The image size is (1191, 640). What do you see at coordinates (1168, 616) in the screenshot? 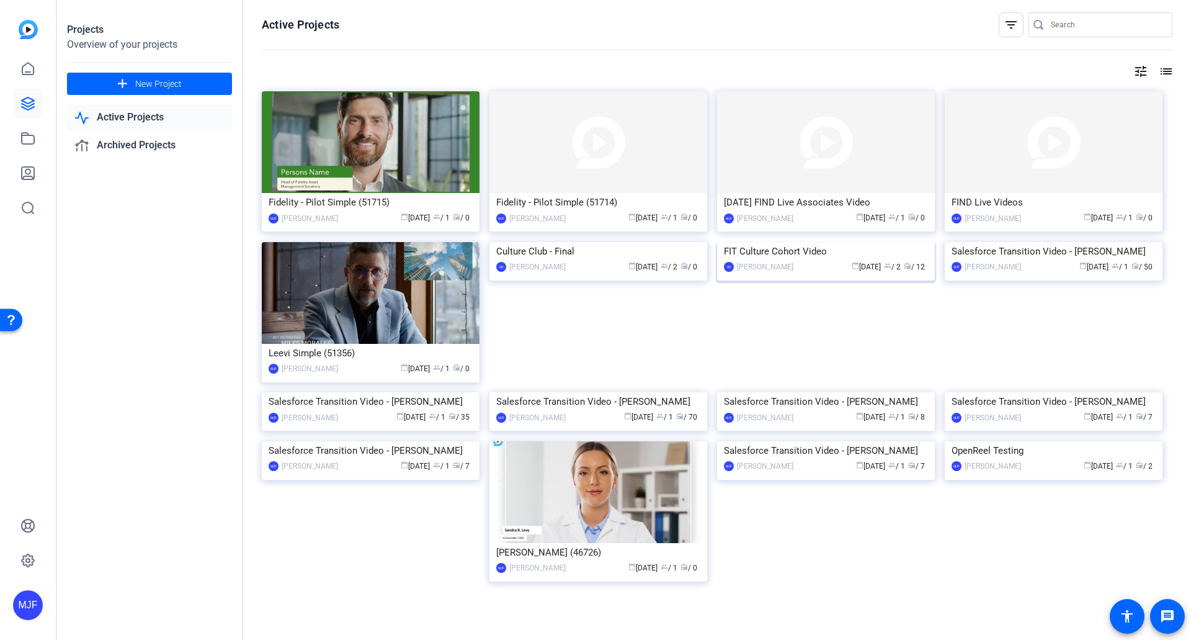
I see `mat-icon: message` at bounding box center [1168, 616].